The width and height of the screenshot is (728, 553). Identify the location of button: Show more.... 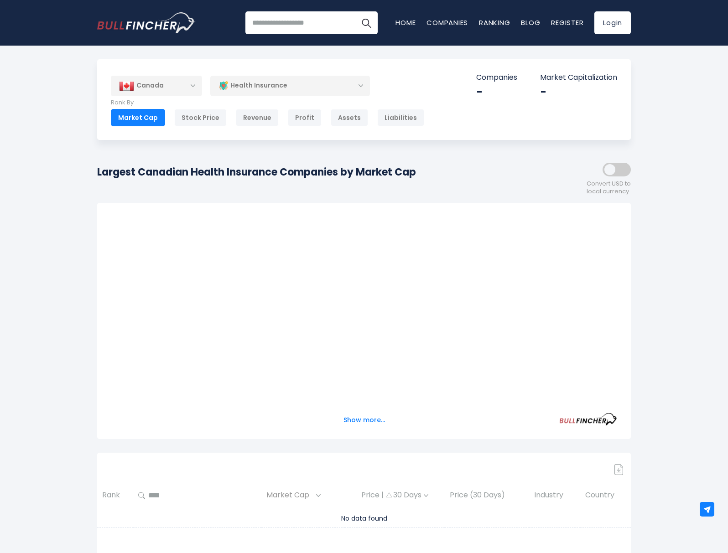
(364, 420).